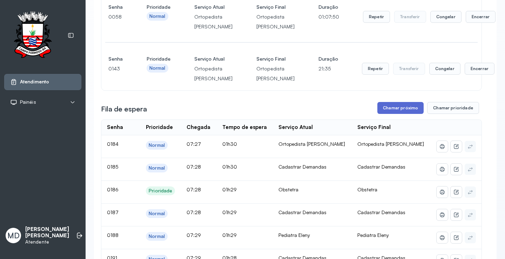  Describe the element at coordinates (296, 127) in the screenshot. I see `div: Serviço Atual` at that location.